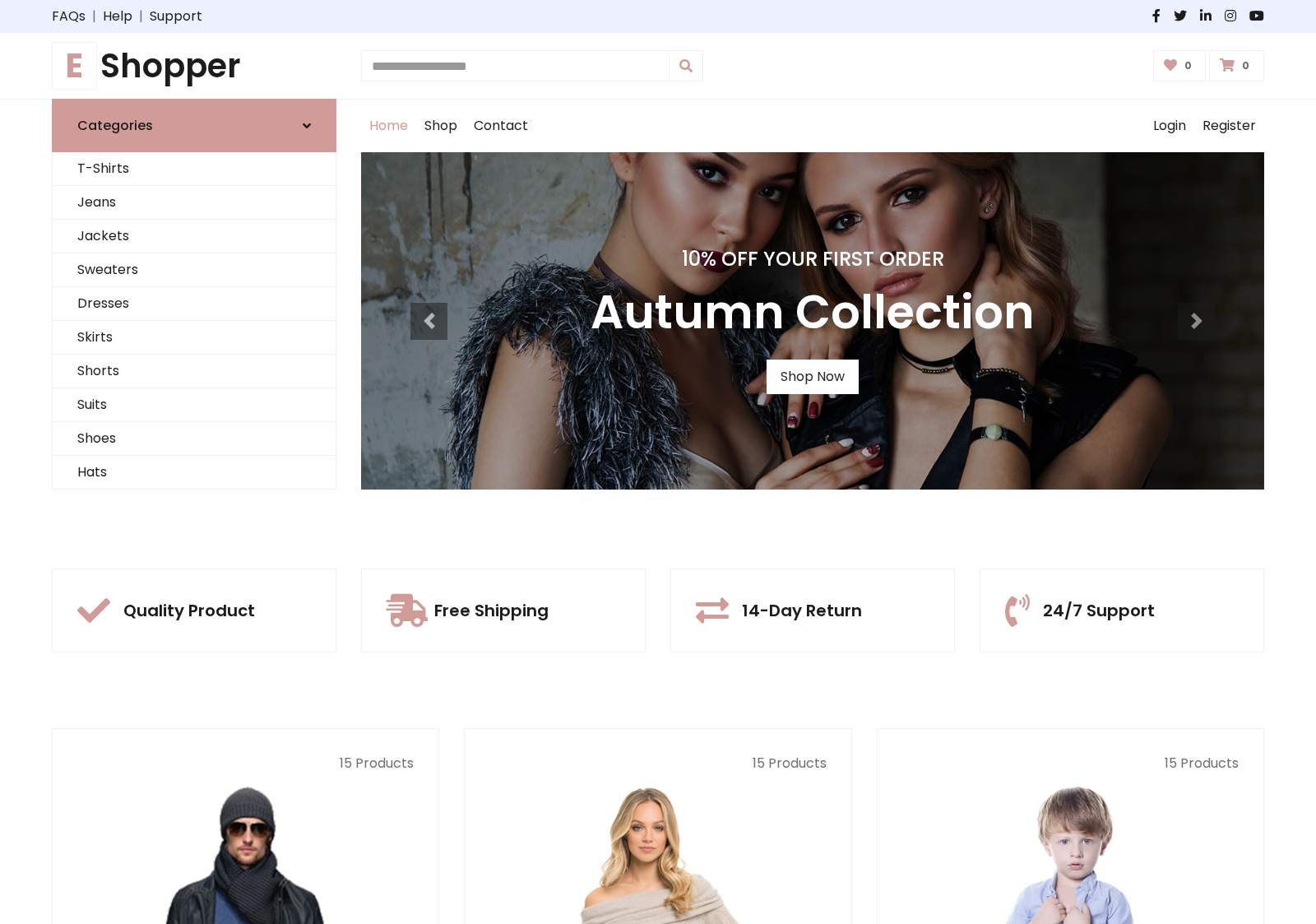  What do you see at coordinates (194, 338) in the screenshot?
I see `a: Skirts` at bounding box center [194, 338].